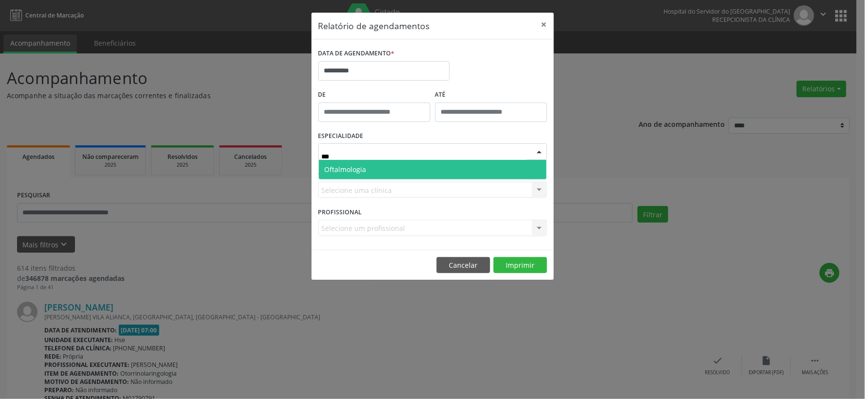 This screenshot has height=399, width=865. I want to click on label: ATÉ, so click(491, 95).